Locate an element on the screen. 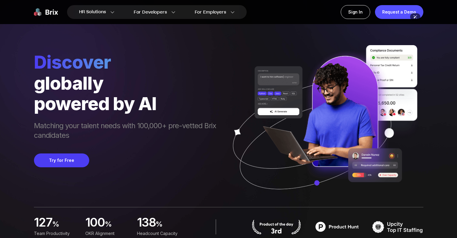 The height and width of the screenshot is (238, 457). a: Request a Demo is located at coordinates (399, 12).